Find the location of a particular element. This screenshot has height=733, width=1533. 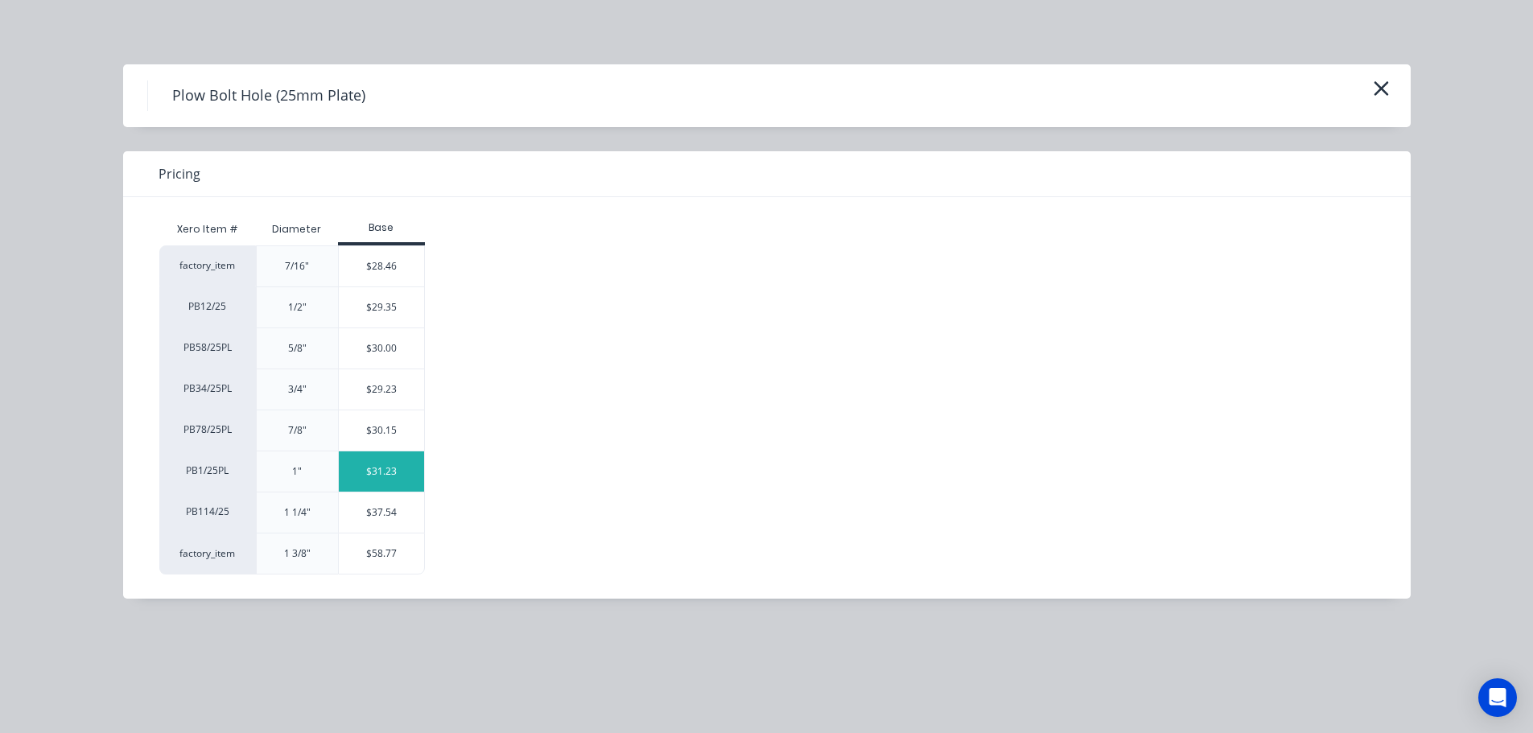

div: PB114/25 is located at coordinates (208, 512).